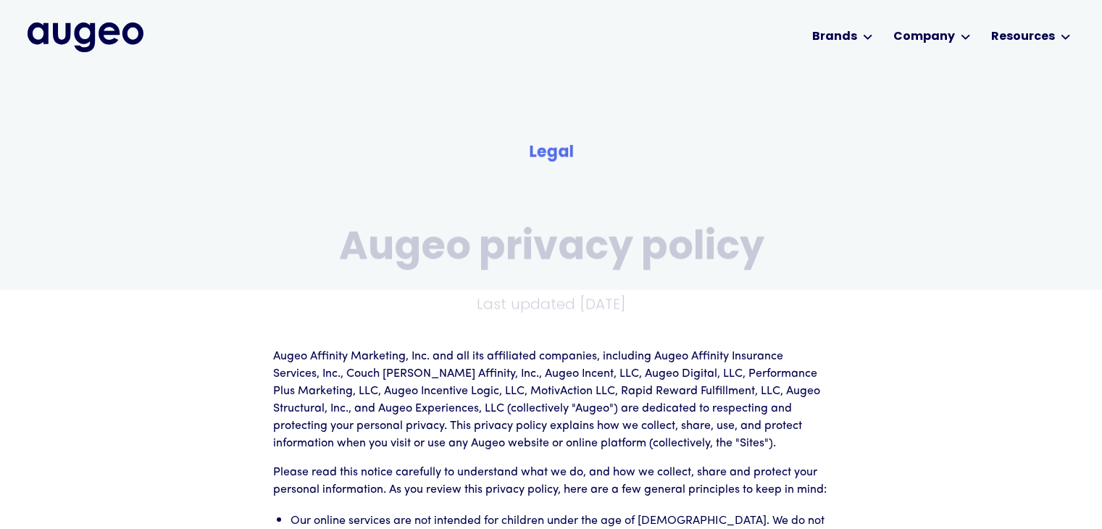  I want to click on p: Augeo Affinity Marketing, Inc. and all its affiliated companies, including Augeo Affinity Insuran..., so click(551, 400).